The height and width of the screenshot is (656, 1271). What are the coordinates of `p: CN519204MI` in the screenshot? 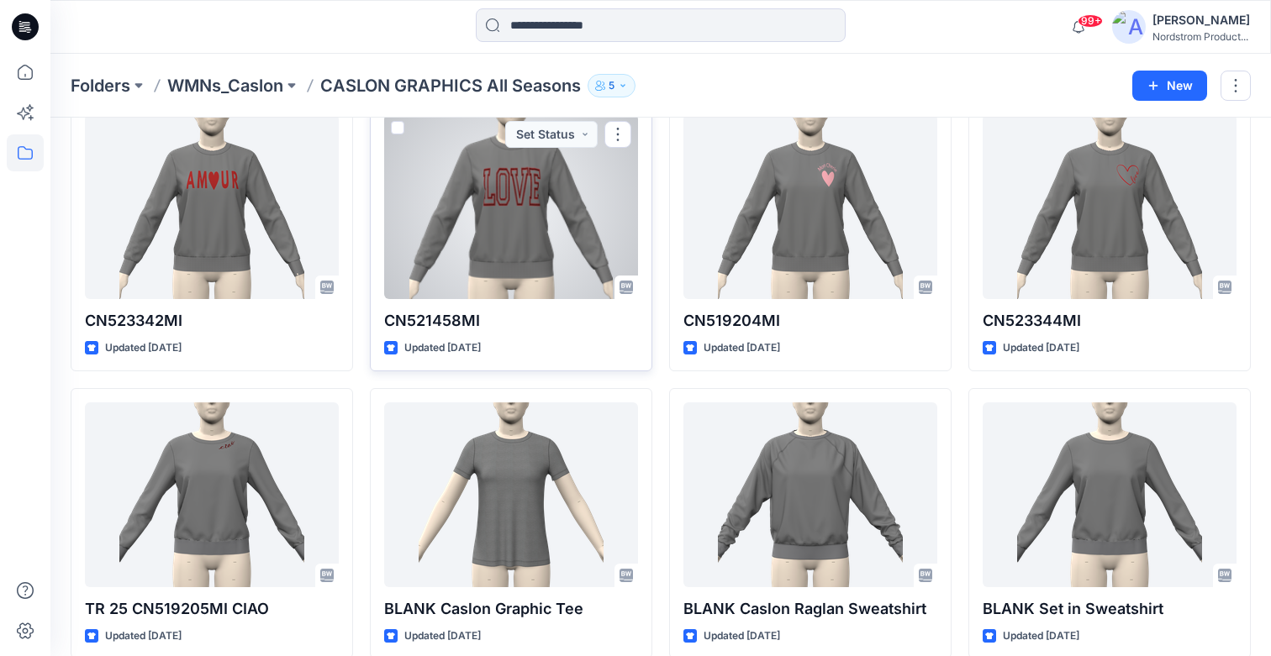 It's located at (810, 321).